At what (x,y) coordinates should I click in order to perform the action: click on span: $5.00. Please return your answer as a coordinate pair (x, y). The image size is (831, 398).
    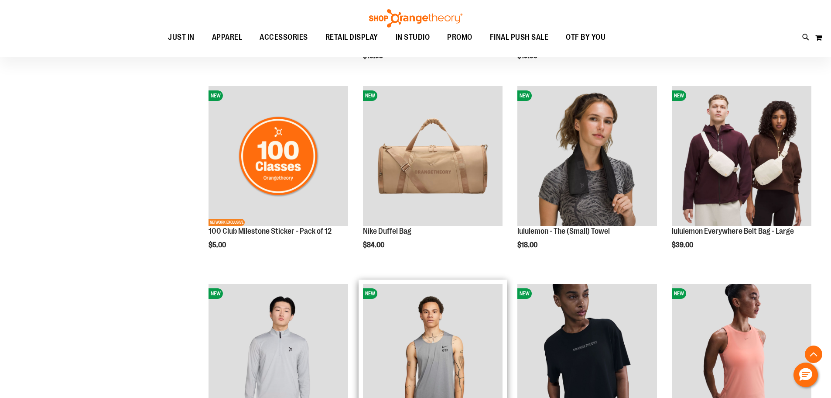
    Looking at the image, I should click on (218, 245).